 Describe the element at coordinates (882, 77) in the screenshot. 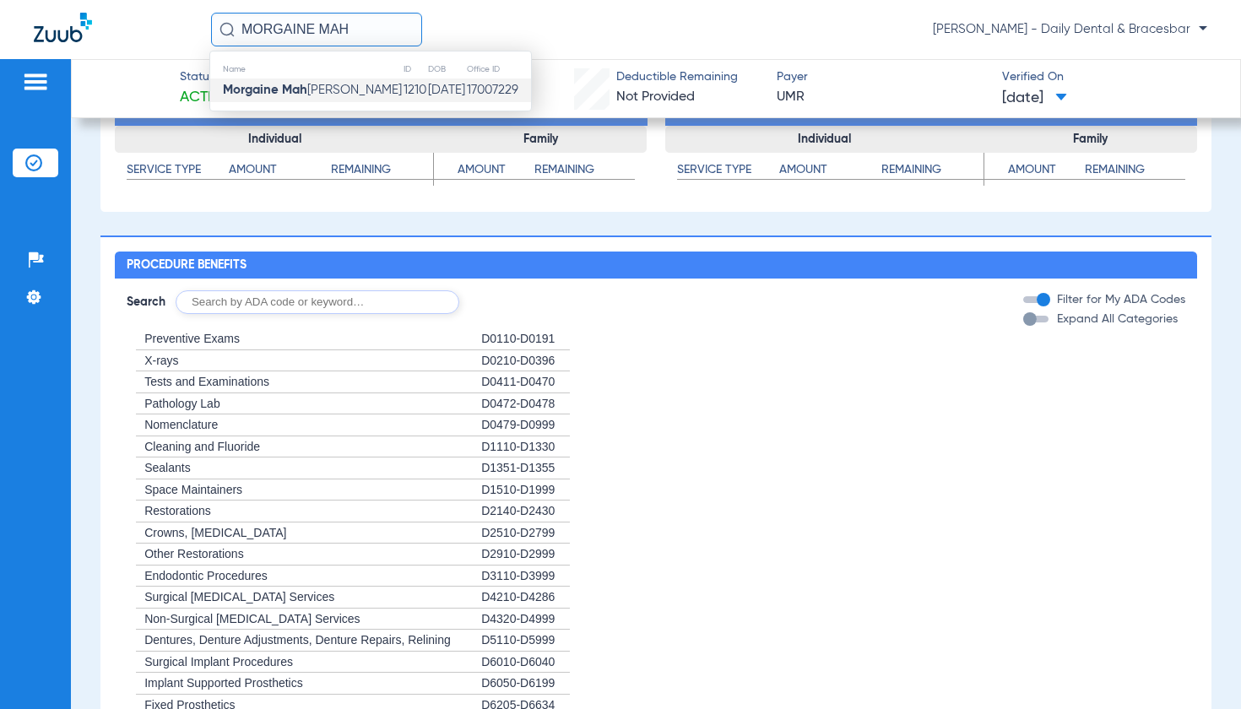

I see `span: Payer` at that location.